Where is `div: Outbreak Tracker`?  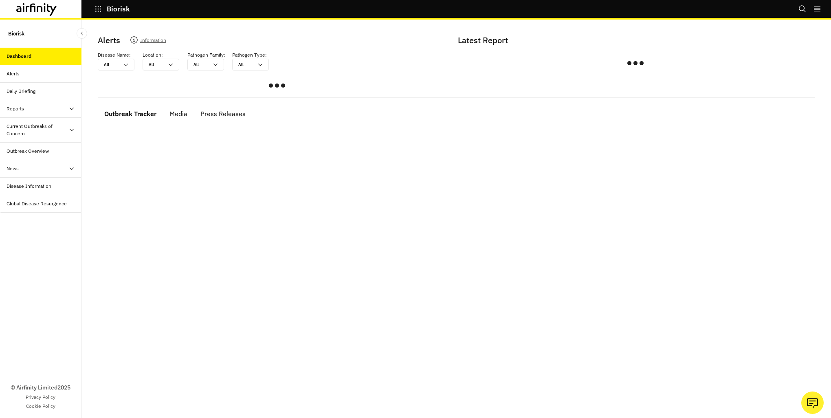
div: Outbreak Tracker is located at coordinates (130, 114).